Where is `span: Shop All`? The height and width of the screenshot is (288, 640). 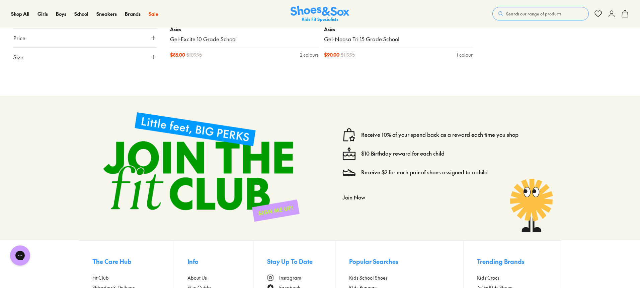
span: Shop All is located at coordinates (20, 14).